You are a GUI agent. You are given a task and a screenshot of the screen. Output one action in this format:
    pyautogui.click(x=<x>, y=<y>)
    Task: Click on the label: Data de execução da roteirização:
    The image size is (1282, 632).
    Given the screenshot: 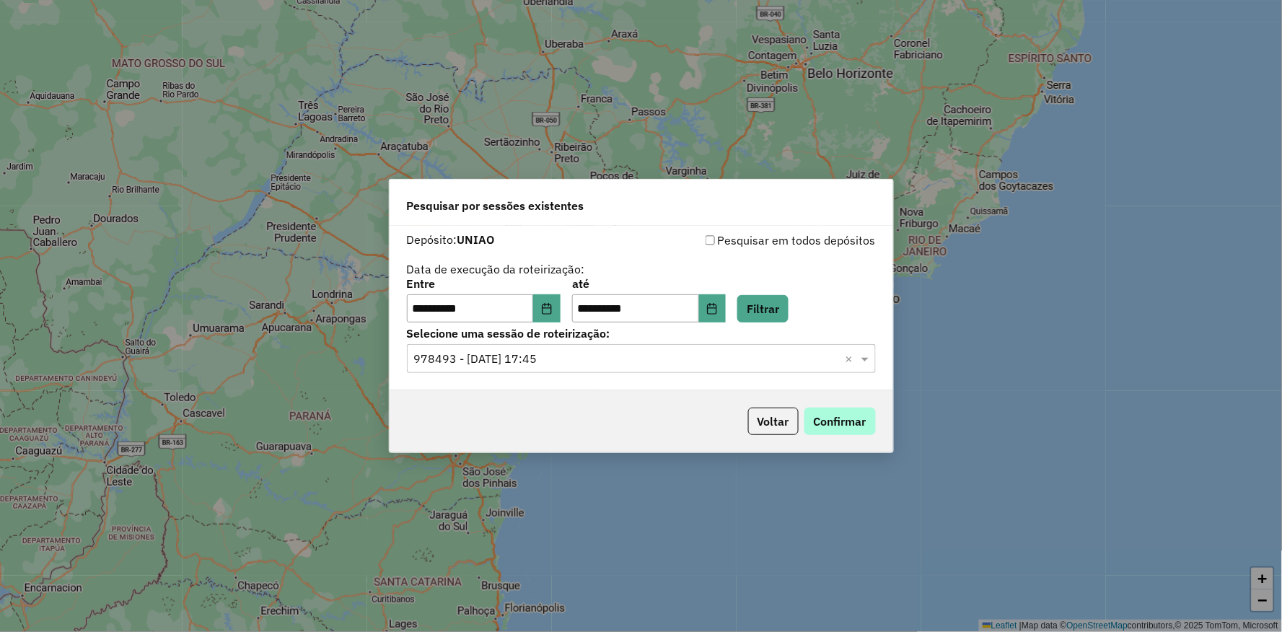 What is the action you would take?
    pyautogui.click(x=496, y=269)
    